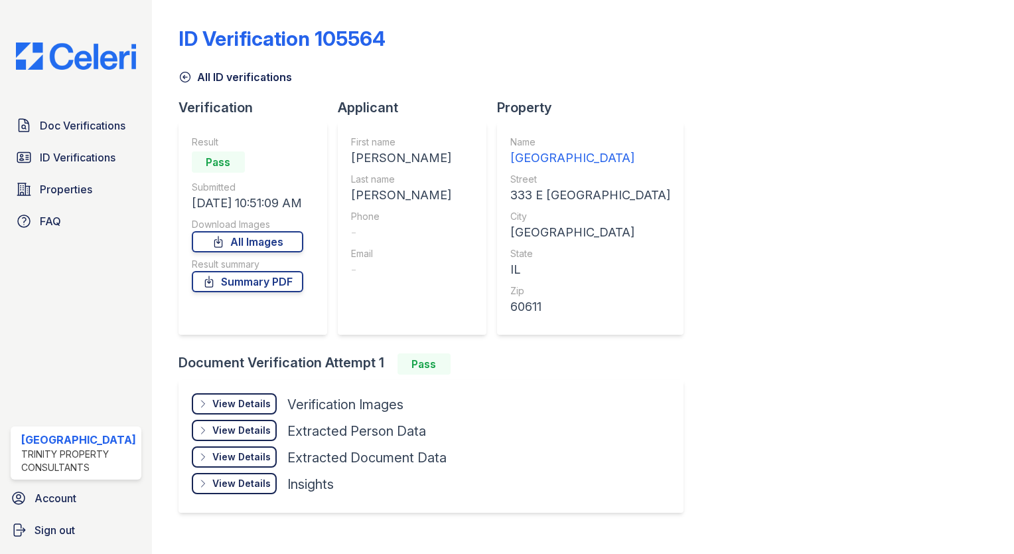 Image resolution: width=1014 pixels, height=554 pixels. Describe the element at coordinates (248, 142) in the screenshot. I see `div: Result` at that location.